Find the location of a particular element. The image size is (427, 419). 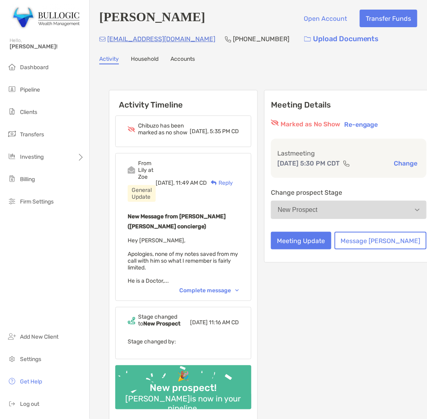

div: Reply is located at coordinates (219, 183).